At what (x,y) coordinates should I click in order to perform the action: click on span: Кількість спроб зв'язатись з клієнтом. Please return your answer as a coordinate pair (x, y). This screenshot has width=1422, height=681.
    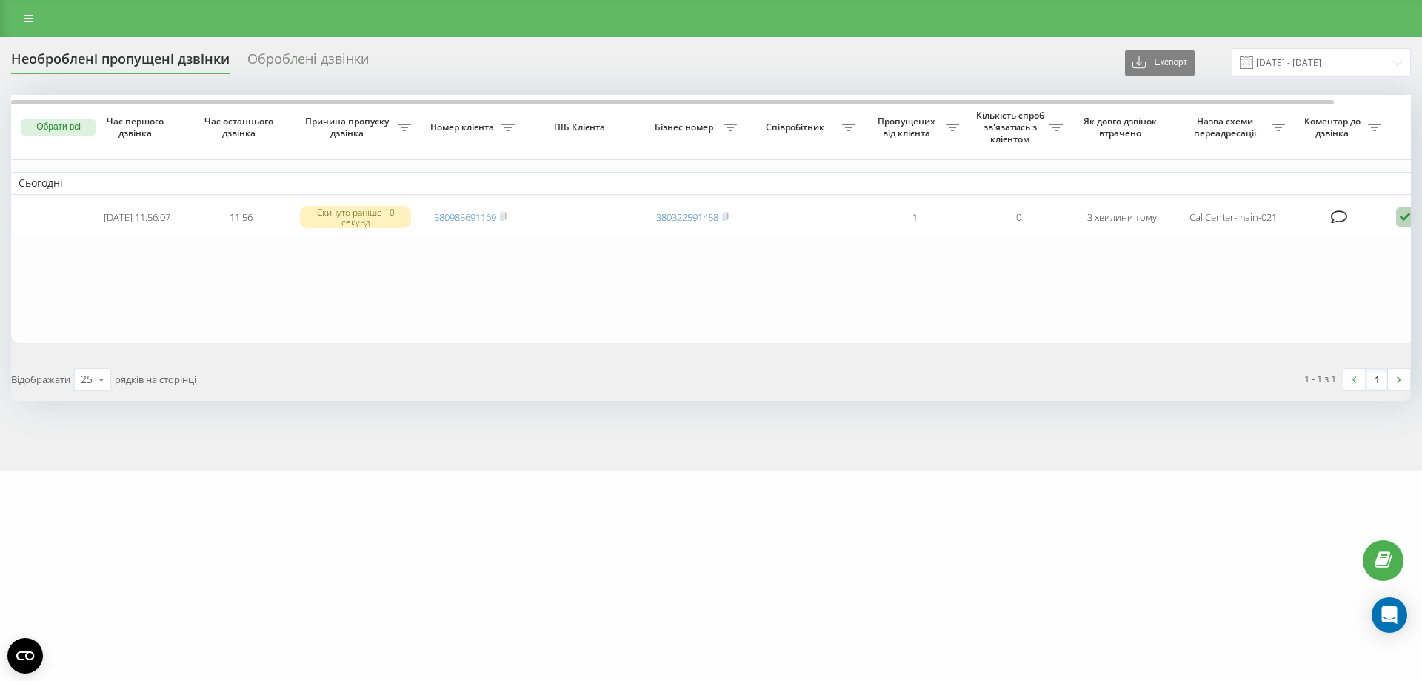
    Looking at the image, I should click on (1012, 127).